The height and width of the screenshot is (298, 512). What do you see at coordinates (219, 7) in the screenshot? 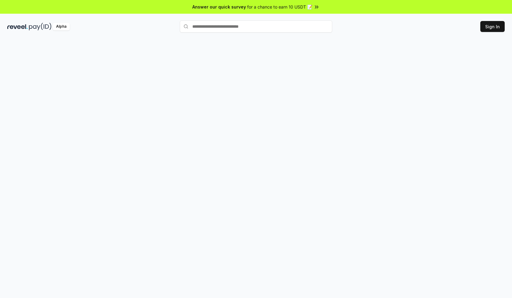
I see `span: Answer our quick survey` at bounding box center [219, 7].